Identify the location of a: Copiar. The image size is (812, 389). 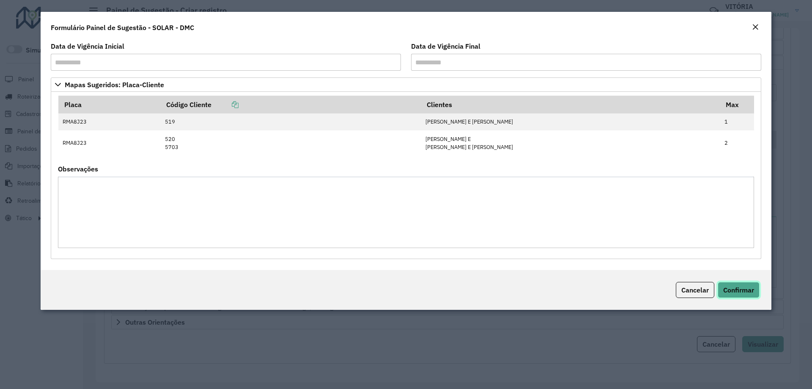
(225, 104).